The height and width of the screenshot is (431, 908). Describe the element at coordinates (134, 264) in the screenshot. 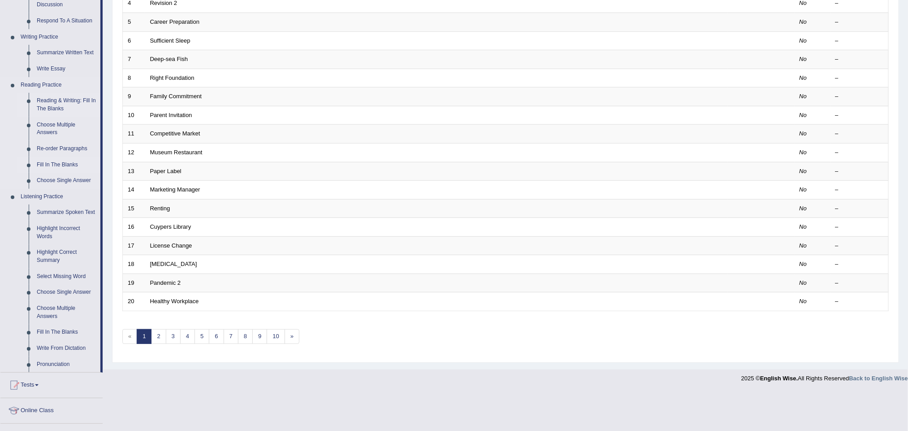

I see `td: 18` at that location.